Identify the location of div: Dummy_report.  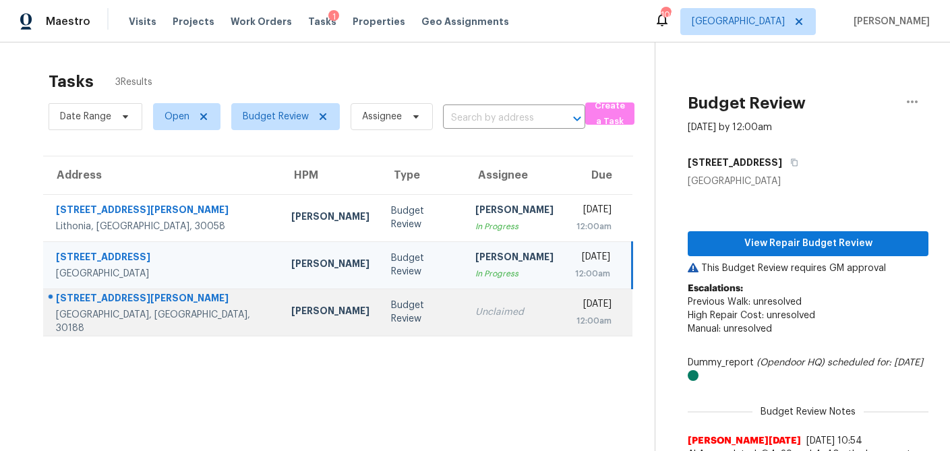
(807, 369).